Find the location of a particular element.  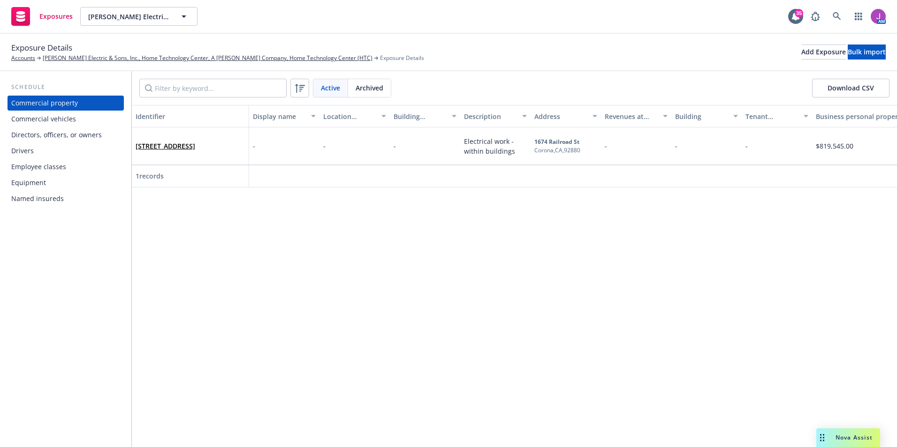

div: Commercial vehicles is located at coordinates (44, 119).